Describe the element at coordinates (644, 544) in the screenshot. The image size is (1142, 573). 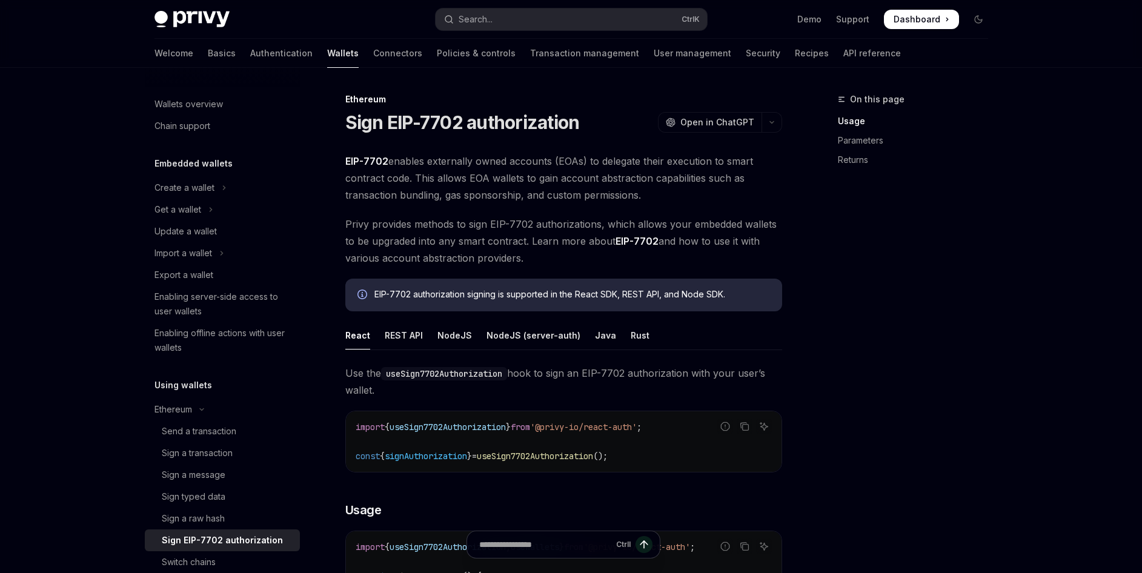
I see `button: Send message` at that location.